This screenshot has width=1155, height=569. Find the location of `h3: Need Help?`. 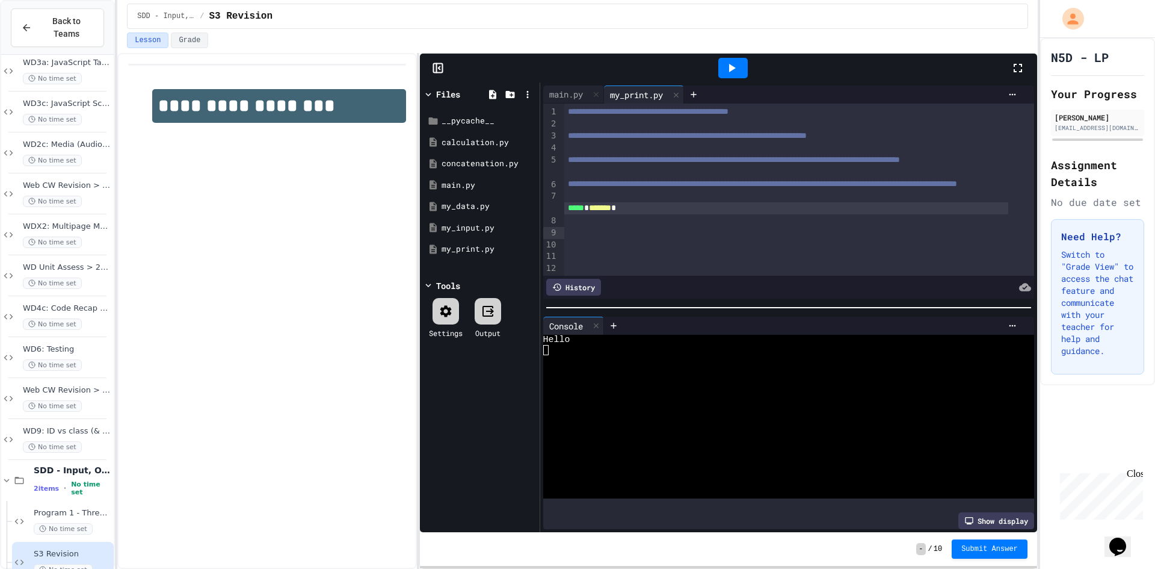

h3: Need Help? is located at coordinates (1098, 236).